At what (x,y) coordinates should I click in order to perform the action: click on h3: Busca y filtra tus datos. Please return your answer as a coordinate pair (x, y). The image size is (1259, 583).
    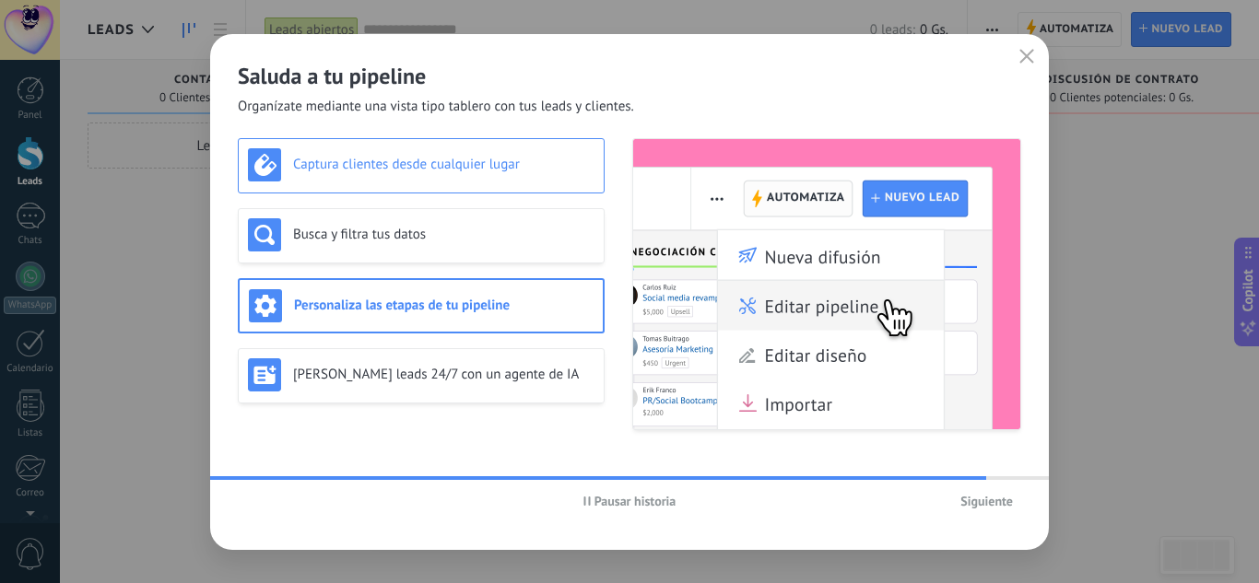
    Looking at the image, I should click on (443, 234).